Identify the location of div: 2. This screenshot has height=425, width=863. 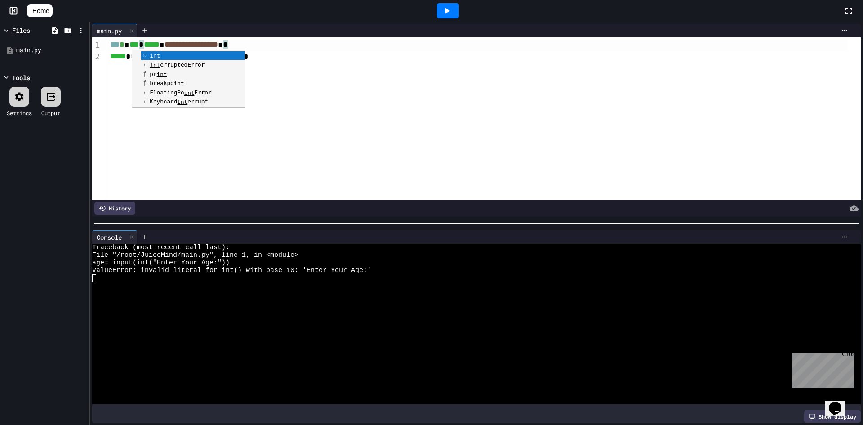
(97, 57).